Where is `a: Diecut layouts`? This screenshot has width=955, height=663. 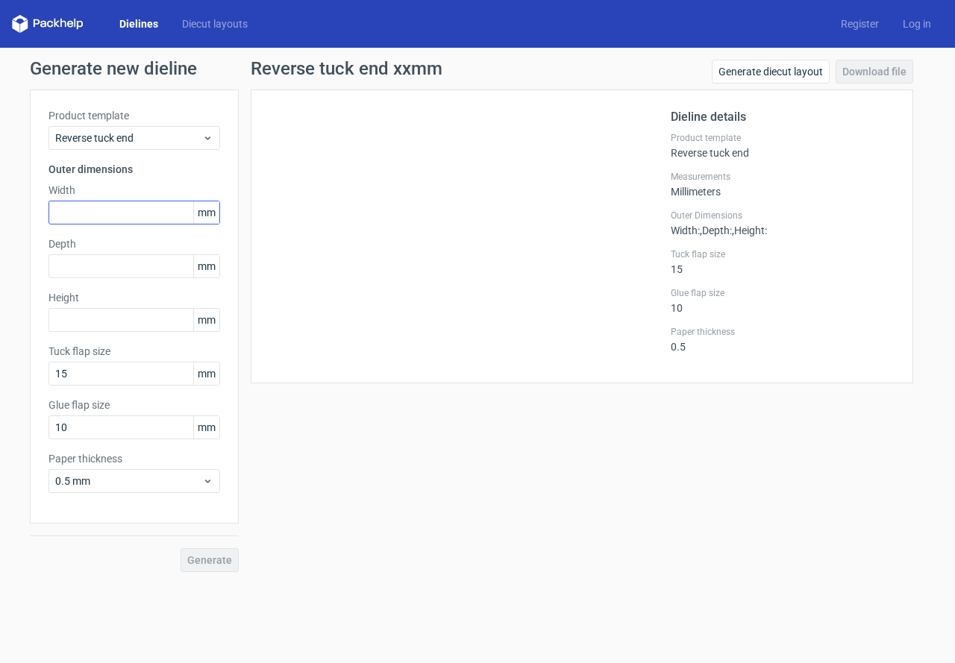
a: Diecut layouts is located at coordinates (215, 24).